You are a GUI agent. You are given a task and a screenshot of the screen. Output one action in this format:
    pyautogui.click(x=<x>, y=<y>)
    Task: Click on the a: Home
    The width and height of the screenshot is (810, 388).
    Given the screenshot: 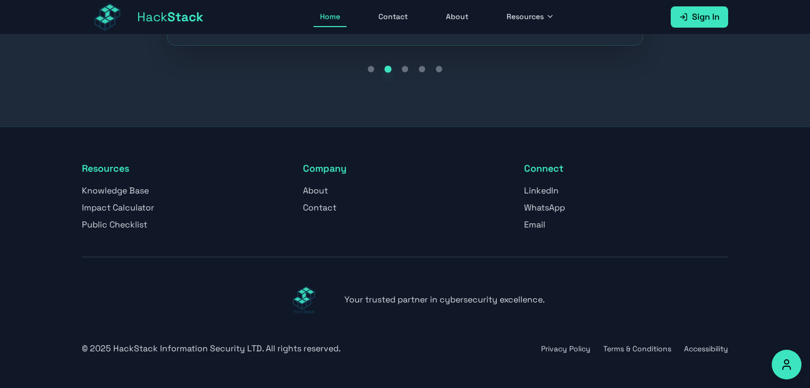 What is the action you would take?
    pyautogui.click(x=330, y=17)
    